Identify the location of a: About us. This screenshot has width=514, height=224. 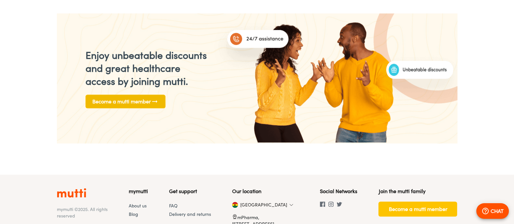
(137, 205).